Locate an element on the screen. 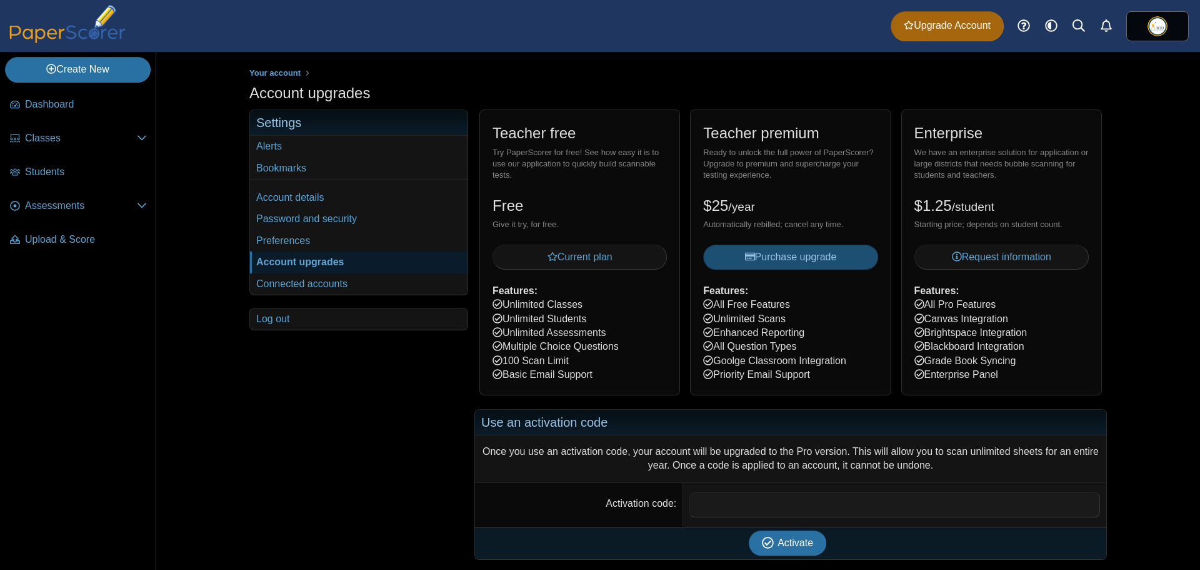  a: Students is located at coordinates (78, 173).